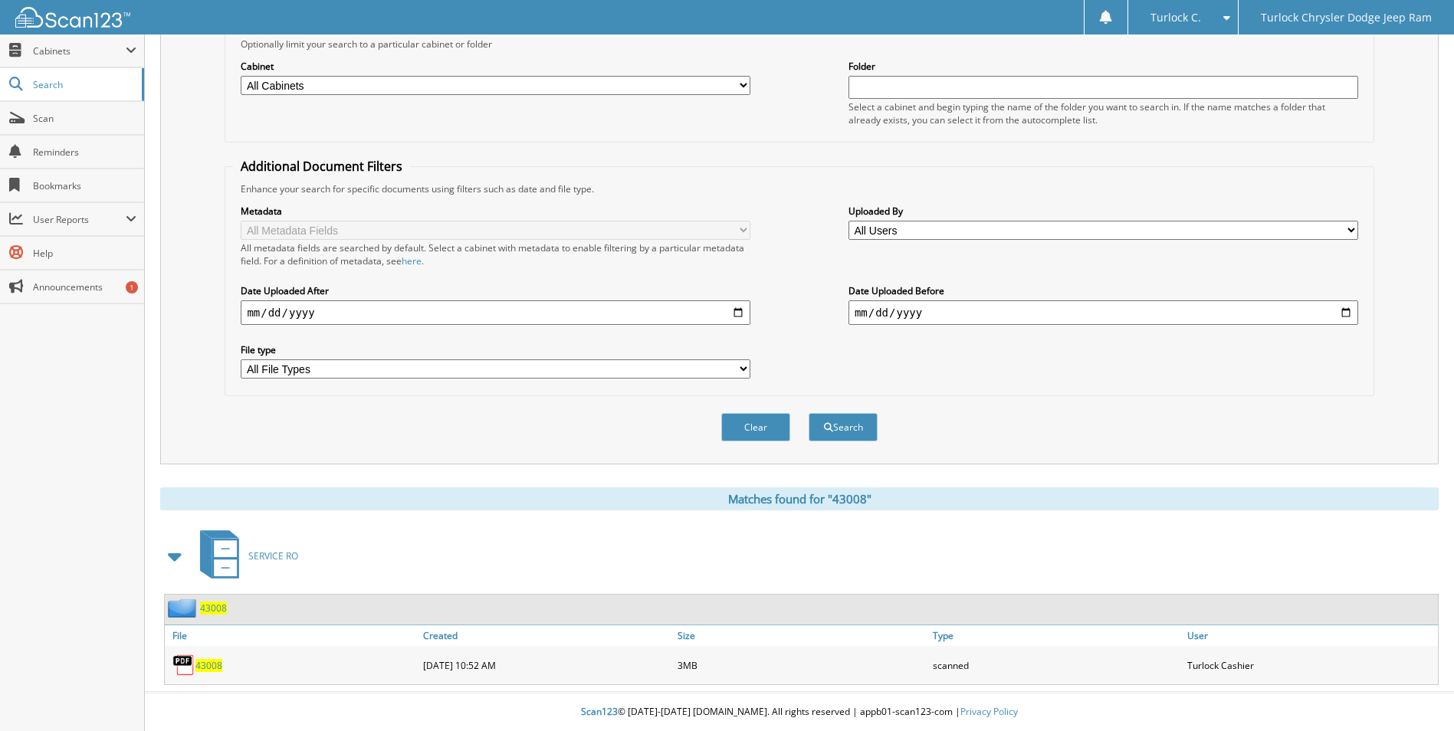 The width and height of the screenshot is (1454, 731). Describe the element at coordinates (84, 287) in the screenshot. I see `span: Announcements` at that location.